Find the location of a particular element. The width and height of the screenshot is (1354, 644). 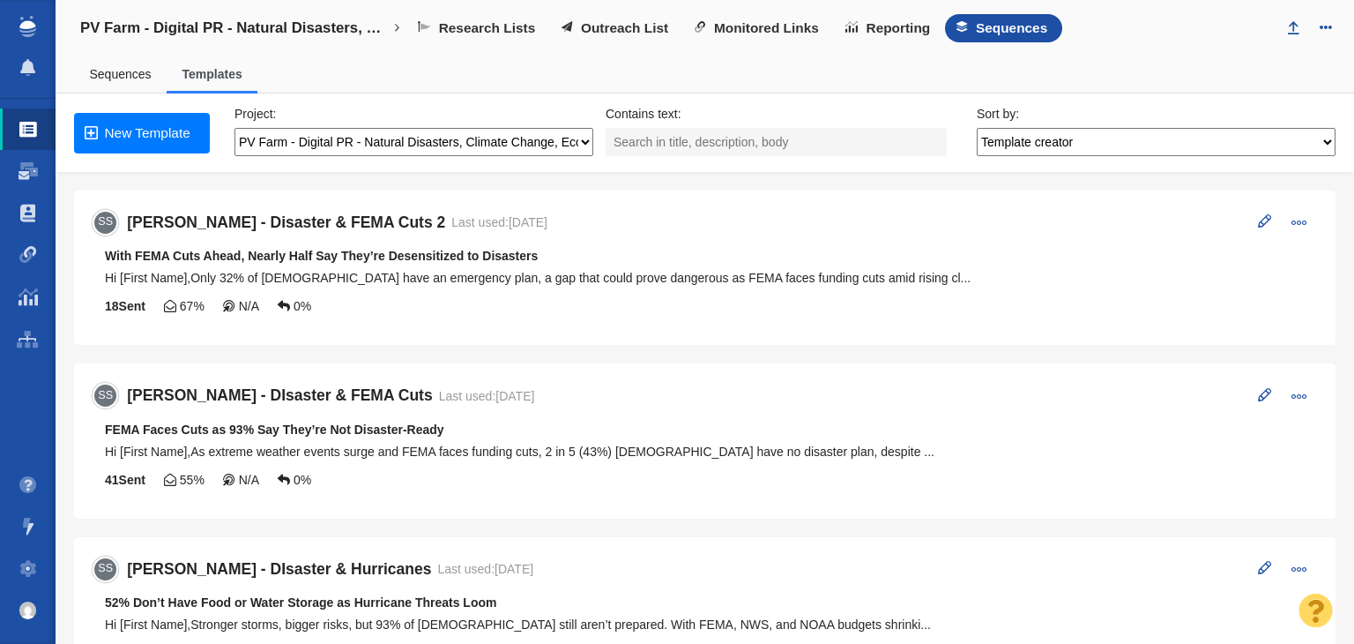

span: 55% is located at coordinates (192, 480).